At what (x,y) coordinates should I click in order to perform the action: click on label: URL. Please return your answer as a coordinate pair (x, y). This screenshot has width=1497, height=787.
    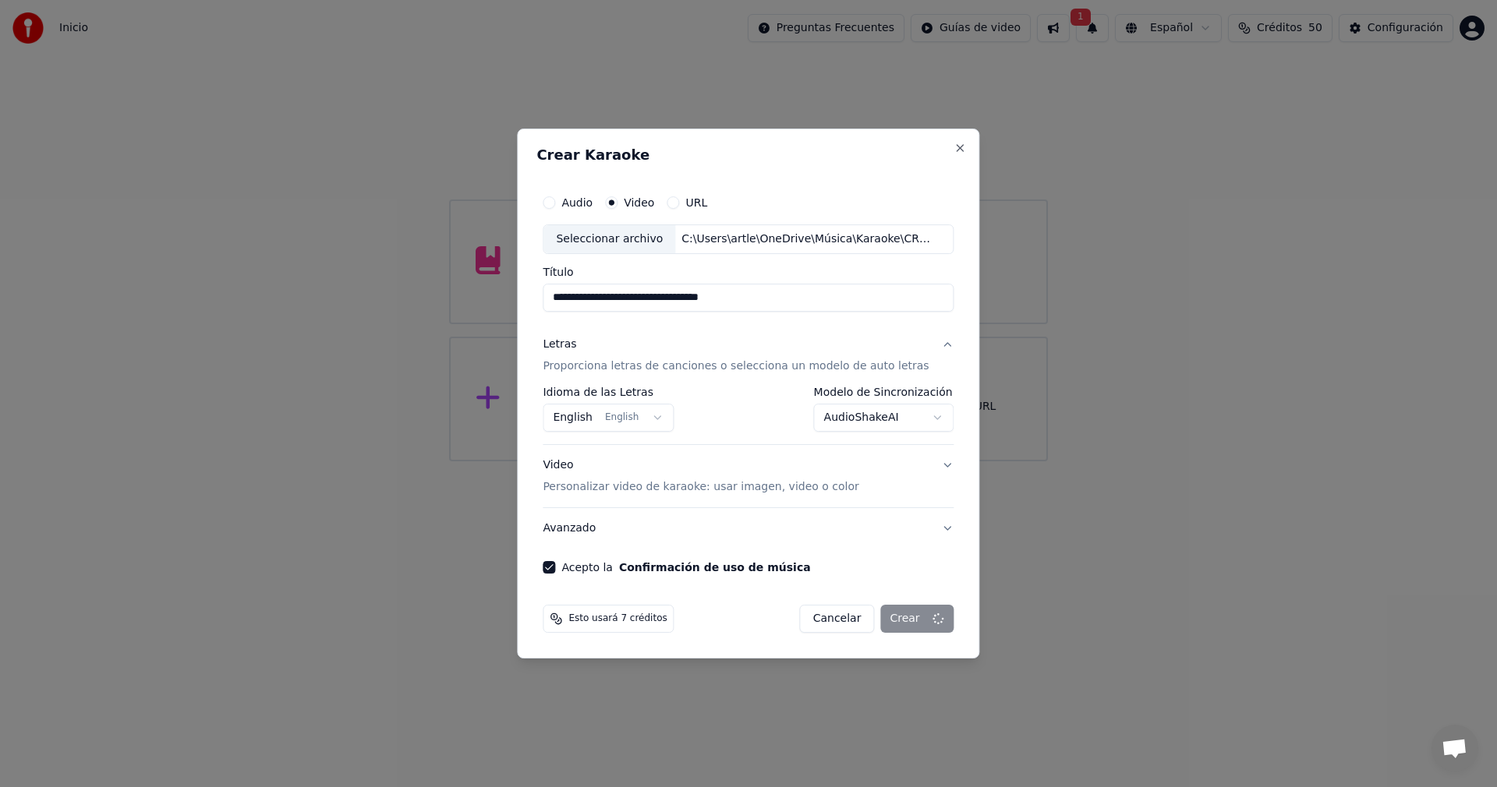
    Looking at the image, I should click on (696, 203).